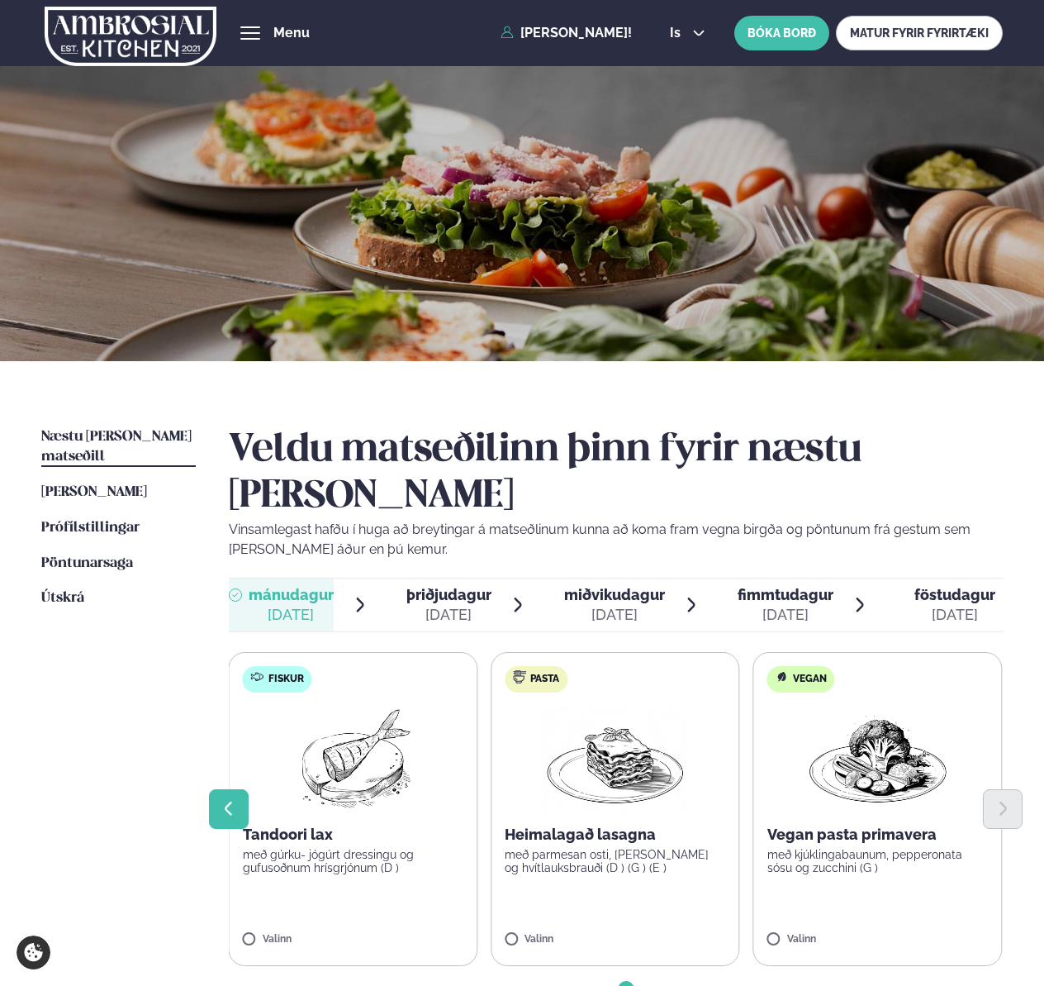 This screenshot has width=1044, height=986. What do you see at coordinates (782, 677) in the screenshot?
I see `img: Vegan.svg` at bounding box center [782, 677].